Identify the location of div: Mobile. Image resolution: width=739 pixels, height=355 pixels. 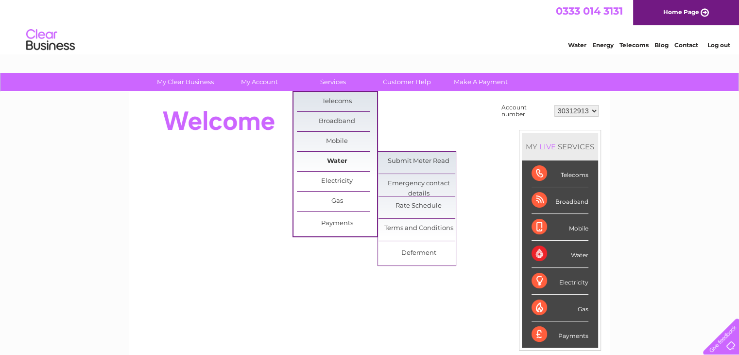
(559, 227).